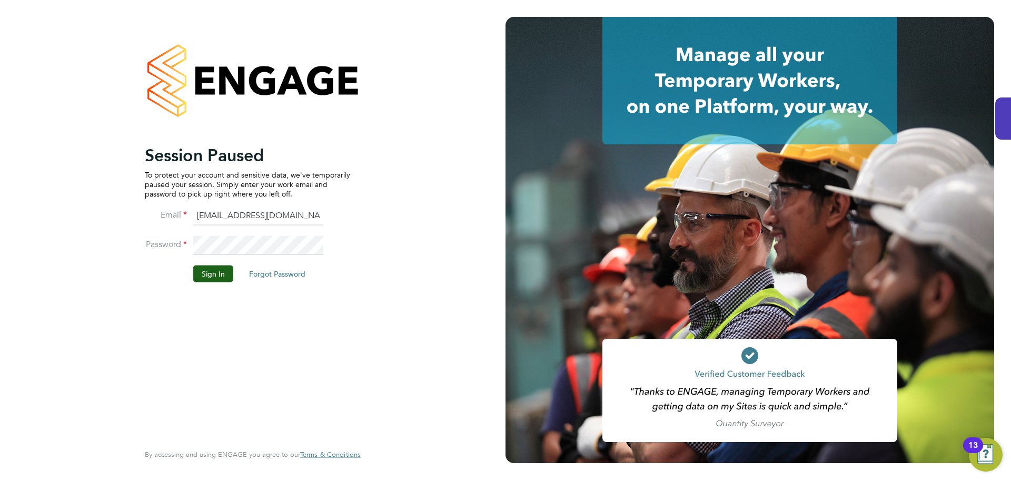 The height and width of the screenshot is (480, 1011). Describe the element at coordinates (330, 455) in the screenshot. I see `a: Terms & Conditions` at that location.